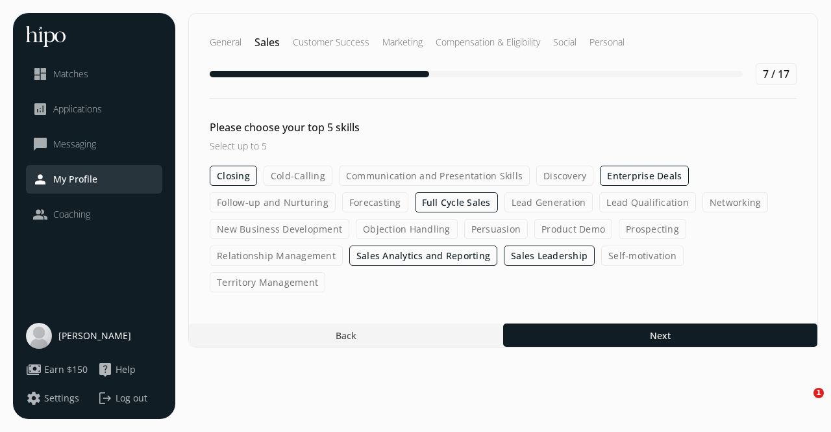 The image size is (831, 432). What do you see at coordinates (94, 214) in the screenshot?
I see `a: peopleCoaching` at bounding box center [94, 214].